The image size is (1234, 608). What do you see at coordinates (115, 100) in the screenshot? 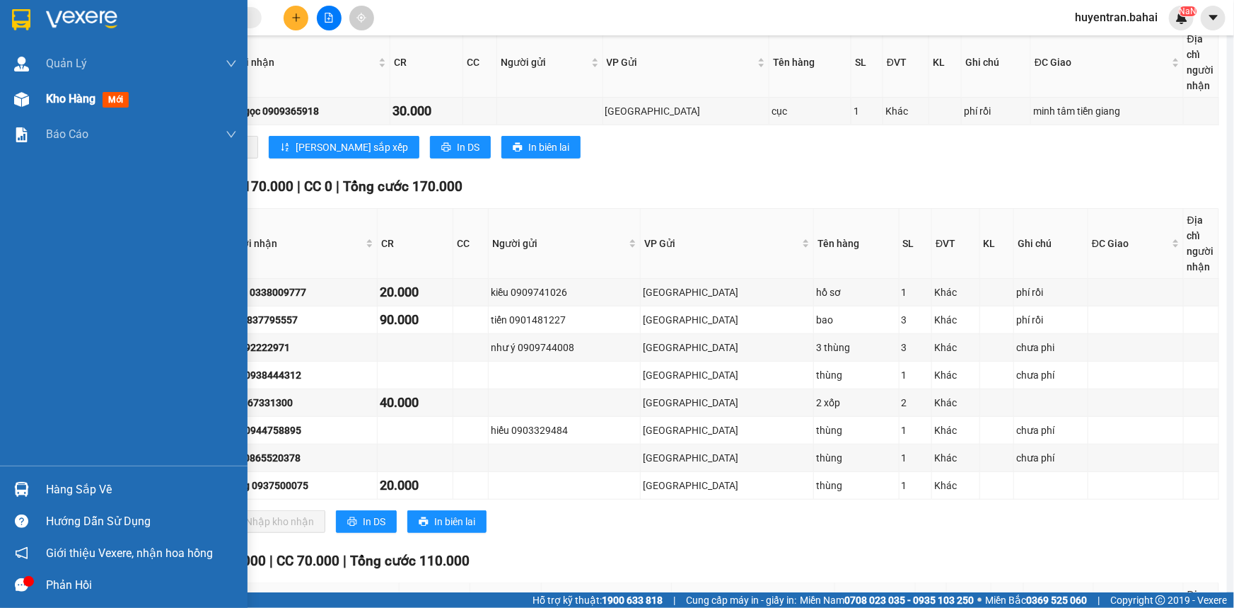
I see `span: mới` at bounding box center [115, 100].